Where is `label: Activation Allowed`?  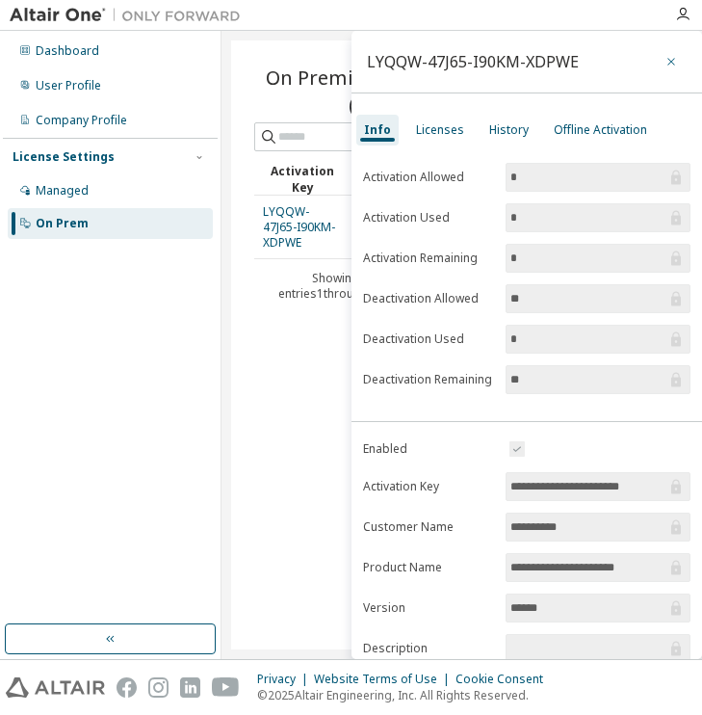 label: Activation Allowed is located at coordinates (429, 177).